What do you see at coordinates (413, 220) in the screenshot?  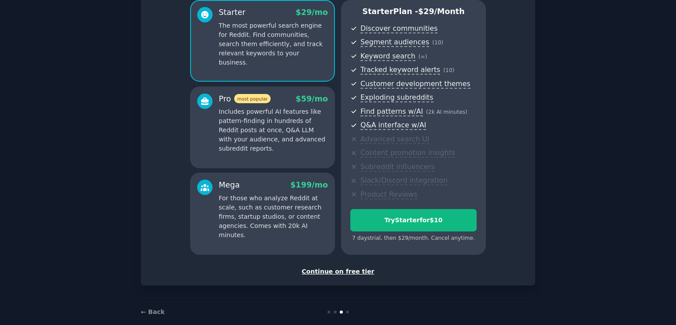 I see `button: TryStarterfor$10` at bounding box center [413, 220].